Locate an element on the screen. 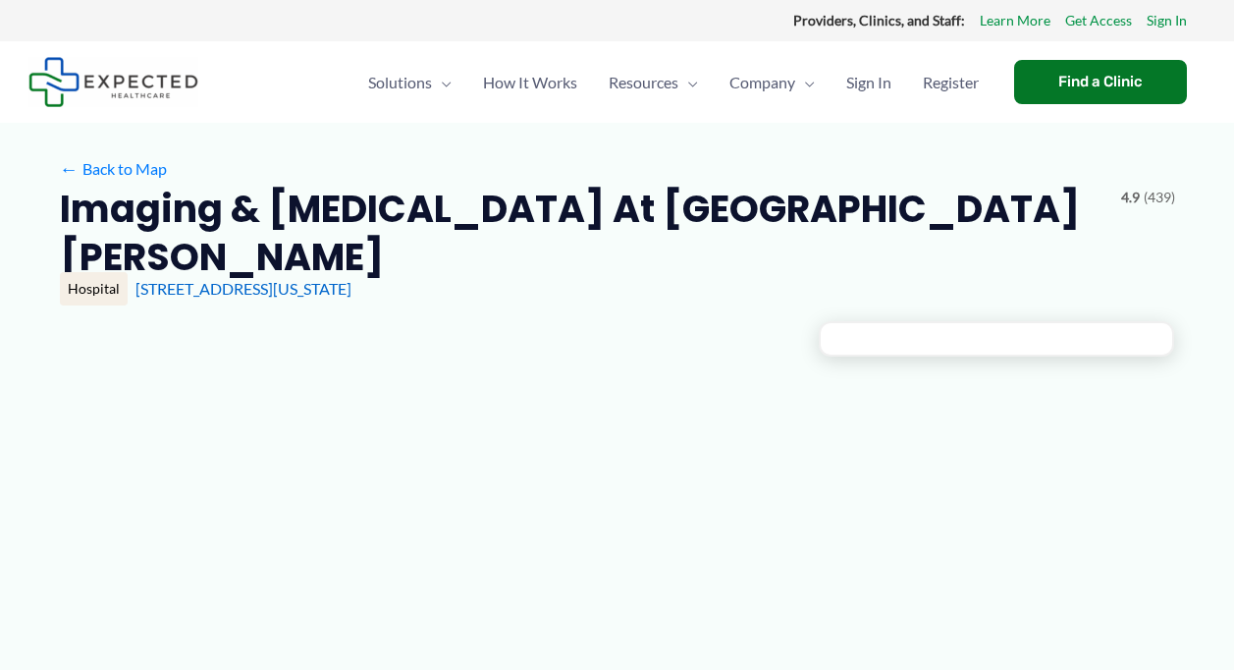 This screenshot has width=1234, height=670. a: SolutionsMenu Toggle is located at coordinates (409, 82).